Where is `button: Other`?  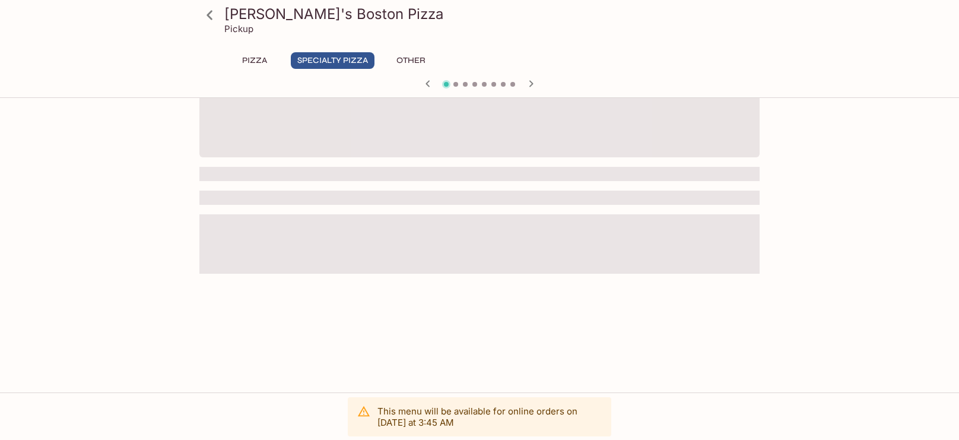 button: Other is located at coordinates (411, 61).